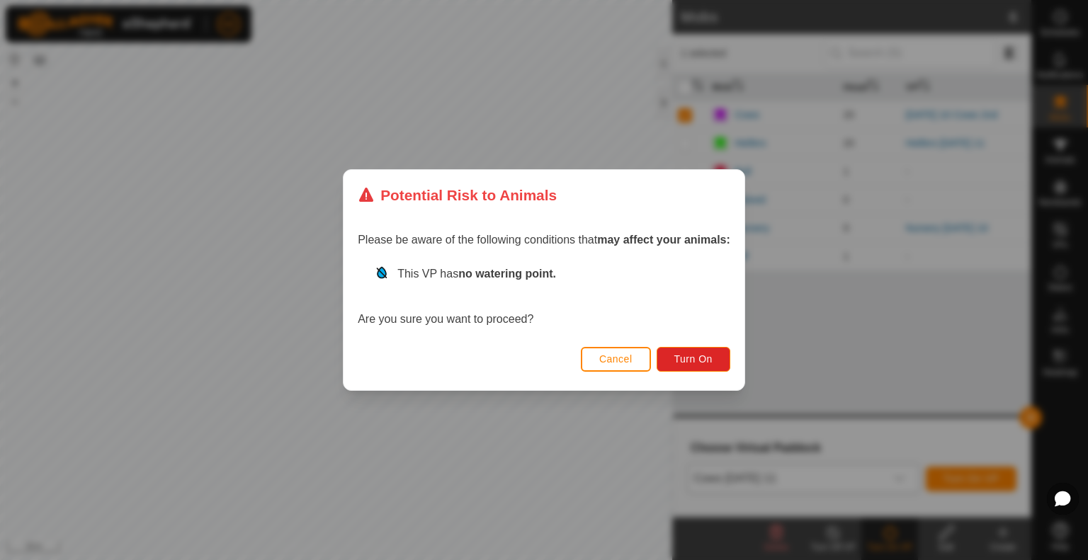 This screenshot has width=1088, height=560. What do you see at coordinates (615, 359) in the screenshot?
I see `button: Cancel` at bounding box center [615, 359].